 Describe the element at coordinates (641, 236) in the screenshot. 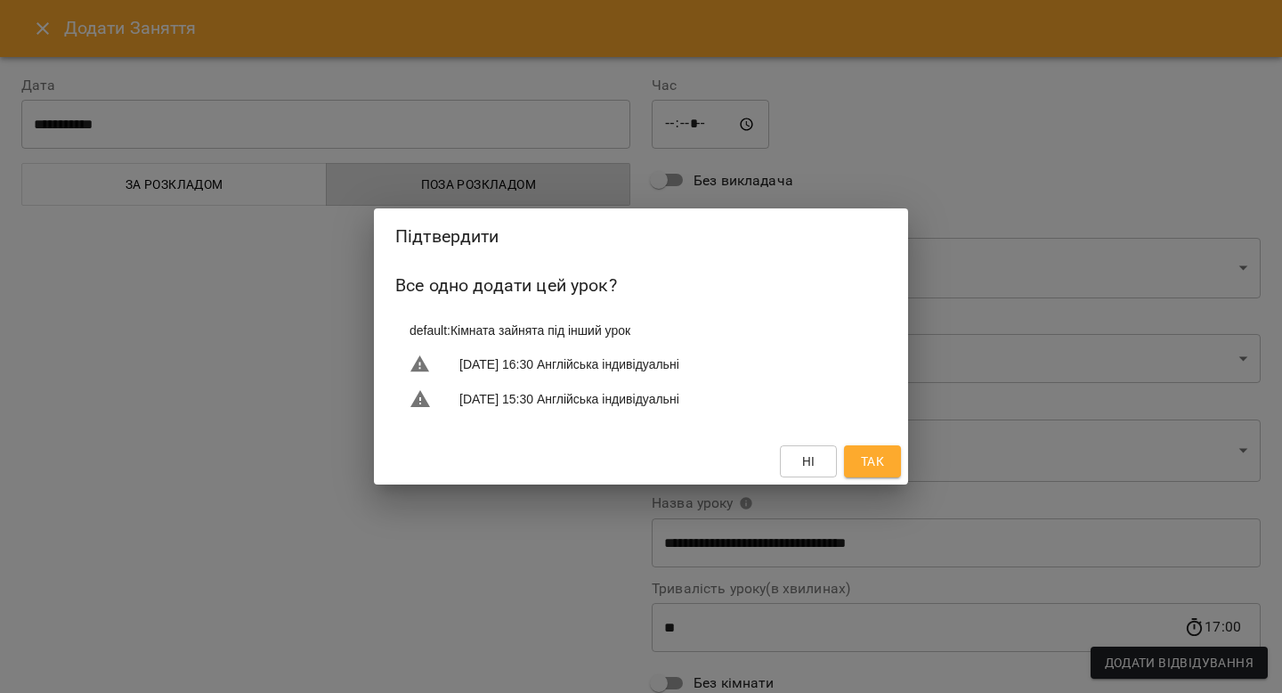

I see `h2: Підтвердити` at that location.